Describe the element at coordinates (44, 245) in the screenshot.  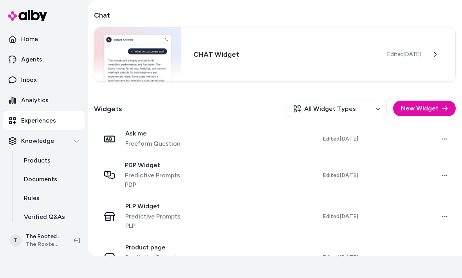
I see `span: The Rooted Plant Shop` at that location.